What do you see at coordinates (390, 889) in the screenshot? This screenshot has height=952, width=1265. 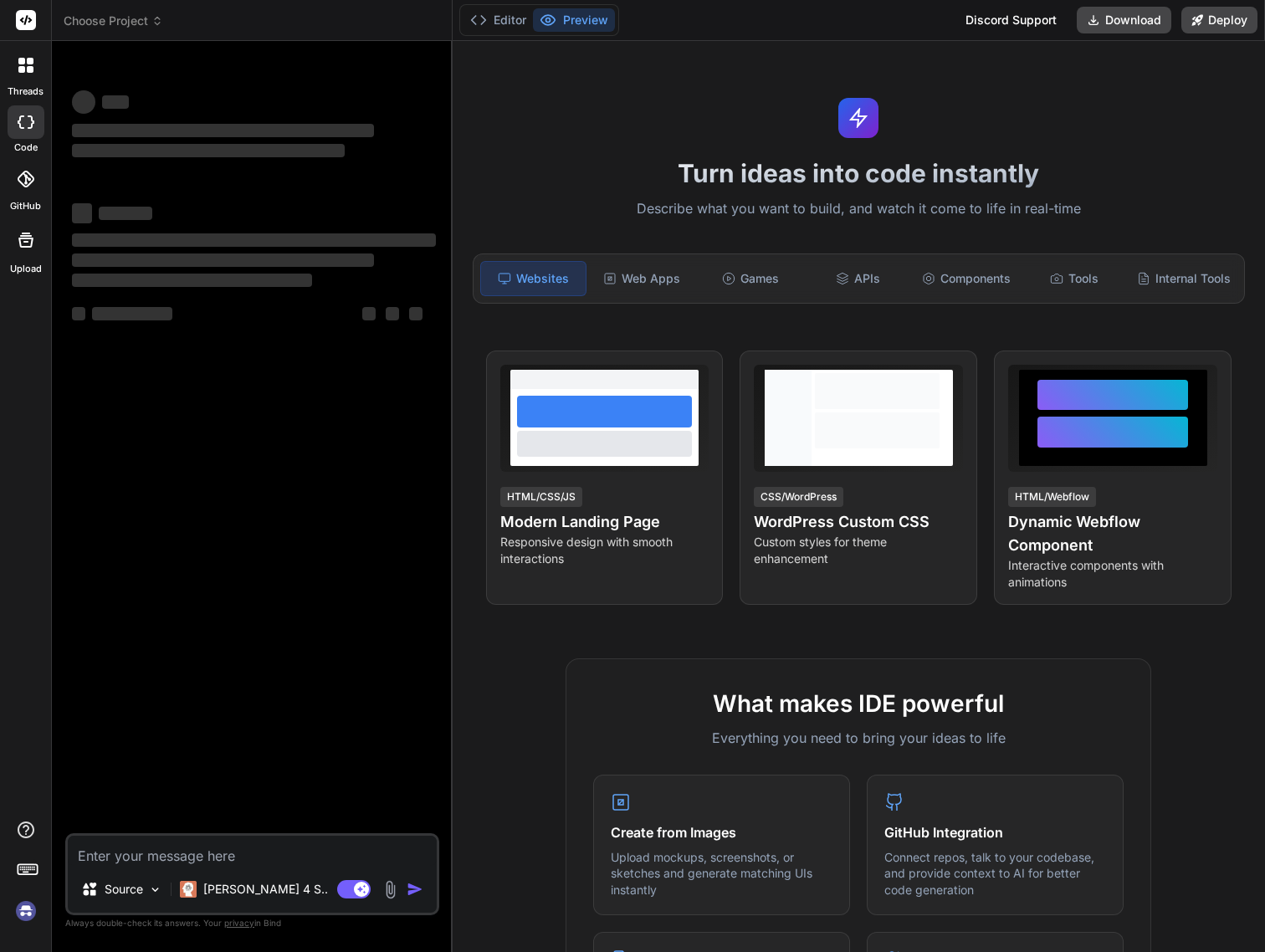 I see `img: attachment` at bounding box center [390, 889].